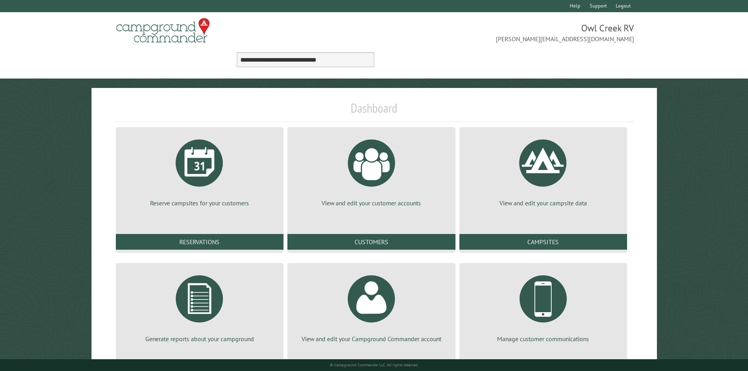 This screenshot has height=371, width=748. What do you see at coordinates (543, 203) in the screenshot?
I see `p: View and edit your campsite data` at bounding box center [543, 203].